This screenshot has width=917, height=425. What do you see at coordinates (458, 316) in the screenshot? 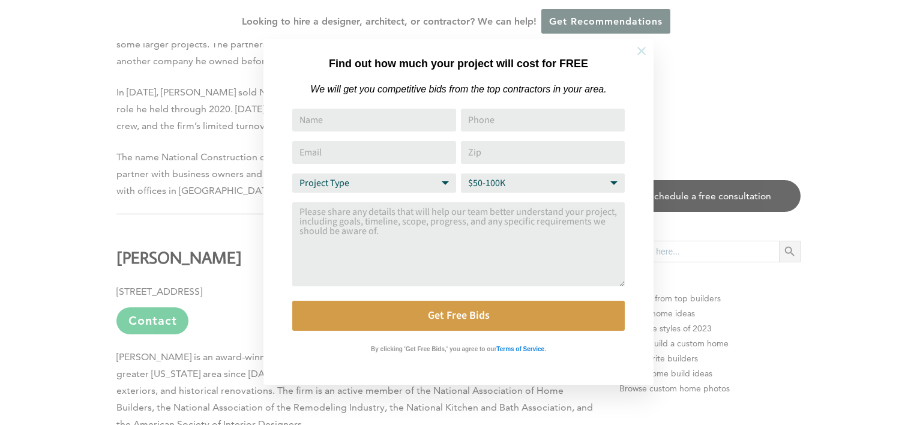
I see `button: Get Free Bids` at bounding box center [458, 316].